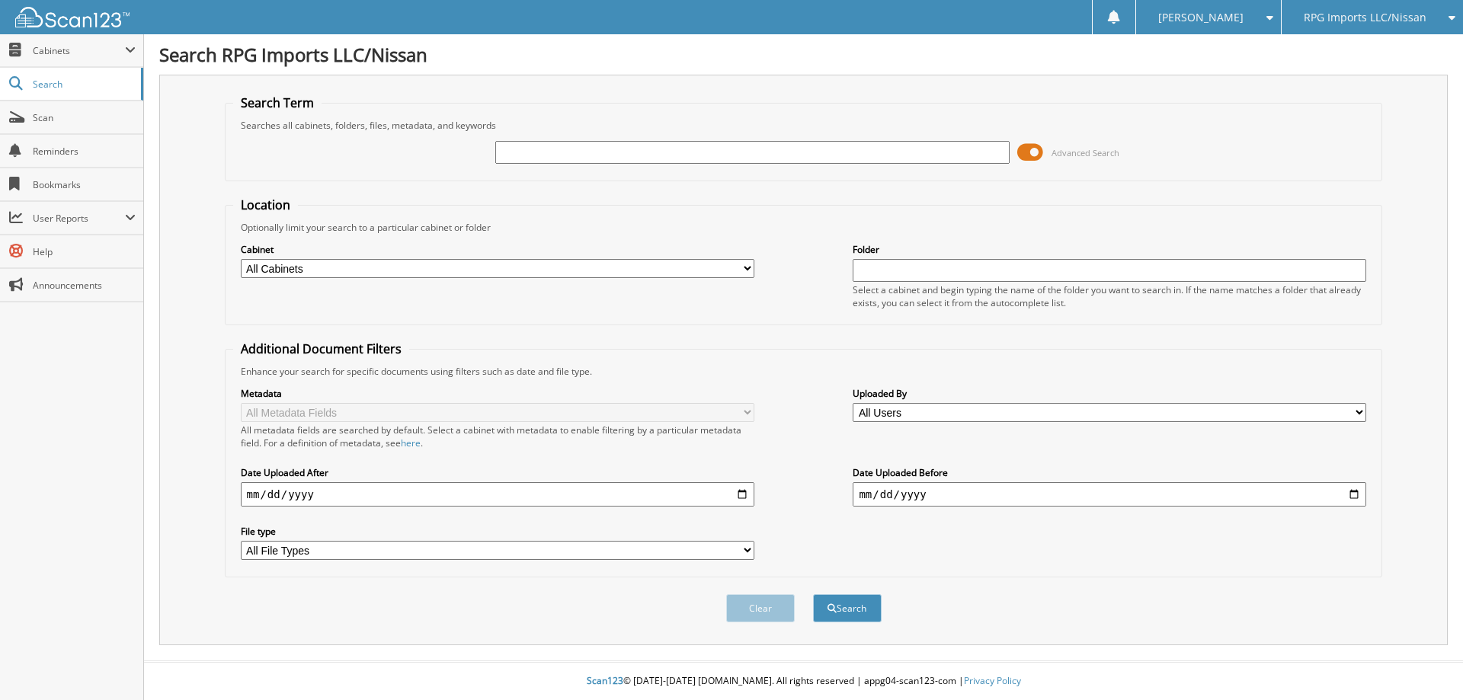 This screenshot has width=1463, height=700. Describe the element at coordinates (84, 285) in the screenshot. I see `span: Announcements` at that location.